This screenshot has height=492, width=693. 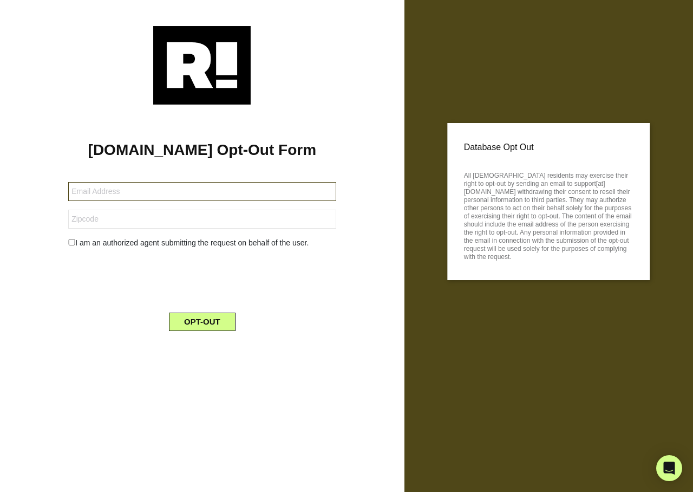 I want to click on img: Retention.com, so click(x=202, y=65).